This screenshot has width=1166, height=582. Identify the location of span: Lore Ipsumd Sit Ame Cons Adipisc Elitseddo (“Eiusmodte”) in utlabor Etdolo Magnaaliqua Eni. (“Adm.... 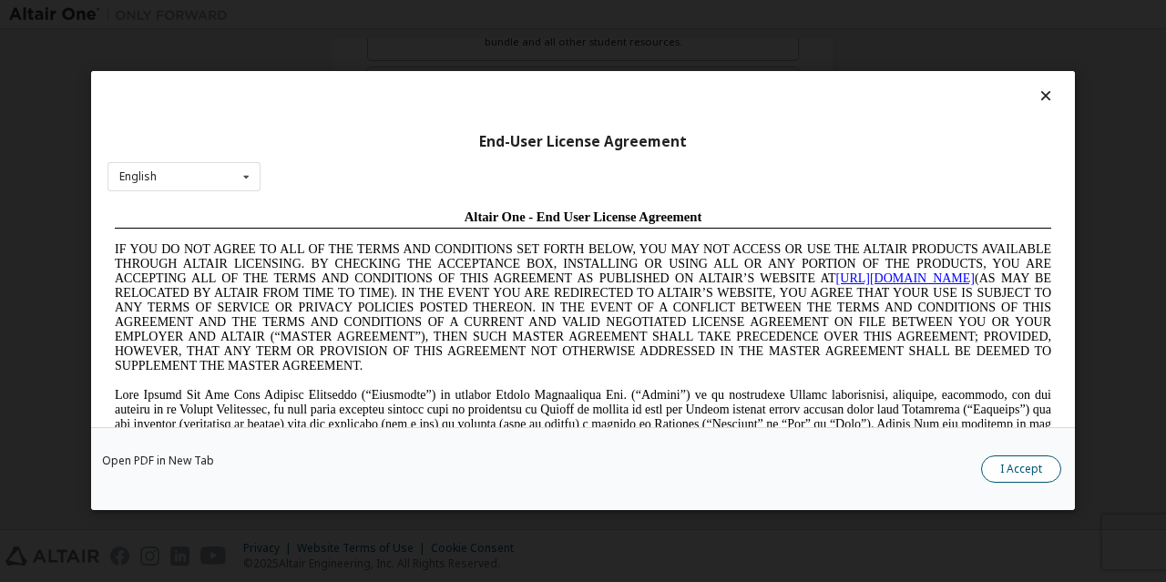
(475, 250).